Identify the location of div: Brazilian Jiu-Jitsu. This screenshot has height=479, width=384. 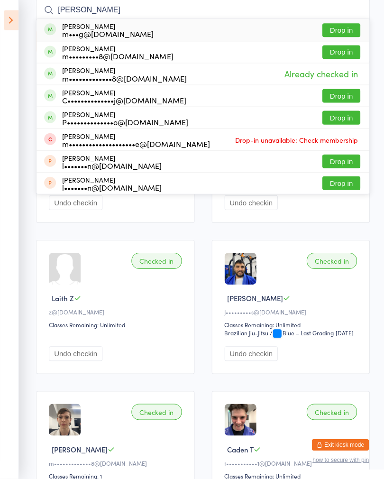
(246, 333).